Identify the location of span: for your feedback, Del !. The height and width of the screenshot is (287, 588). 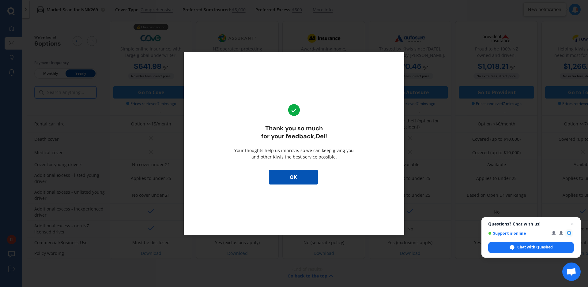
(294, 136).